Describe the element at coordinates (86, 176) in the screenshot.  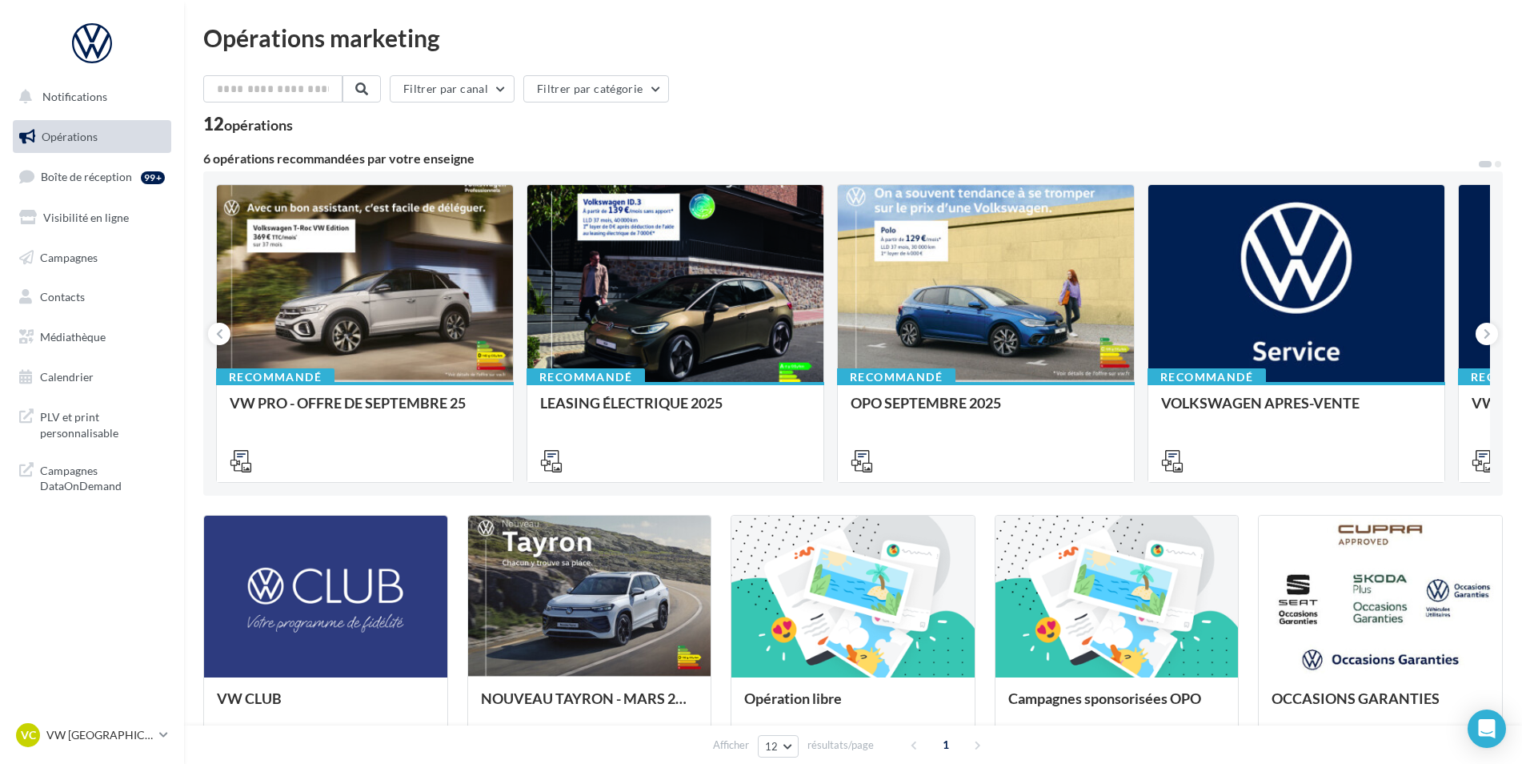
I see `span: Boîte de réception` at that location.